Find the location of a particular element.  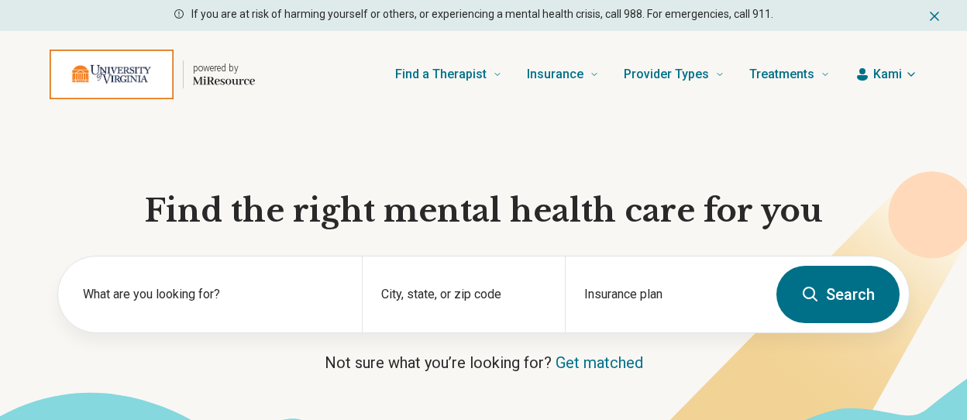

a: Treatments is located at coordinates (790, 74).